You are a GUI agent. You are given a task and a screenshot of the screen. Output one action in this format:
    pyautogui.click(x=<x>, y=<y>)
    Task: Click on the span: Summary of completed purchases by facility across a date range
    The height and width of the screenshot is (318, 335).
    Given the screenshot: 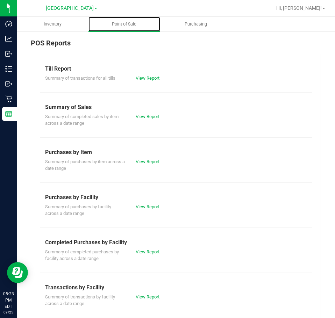 What is the action you would take?
    pyautogui.click(x=82, y=255)
    